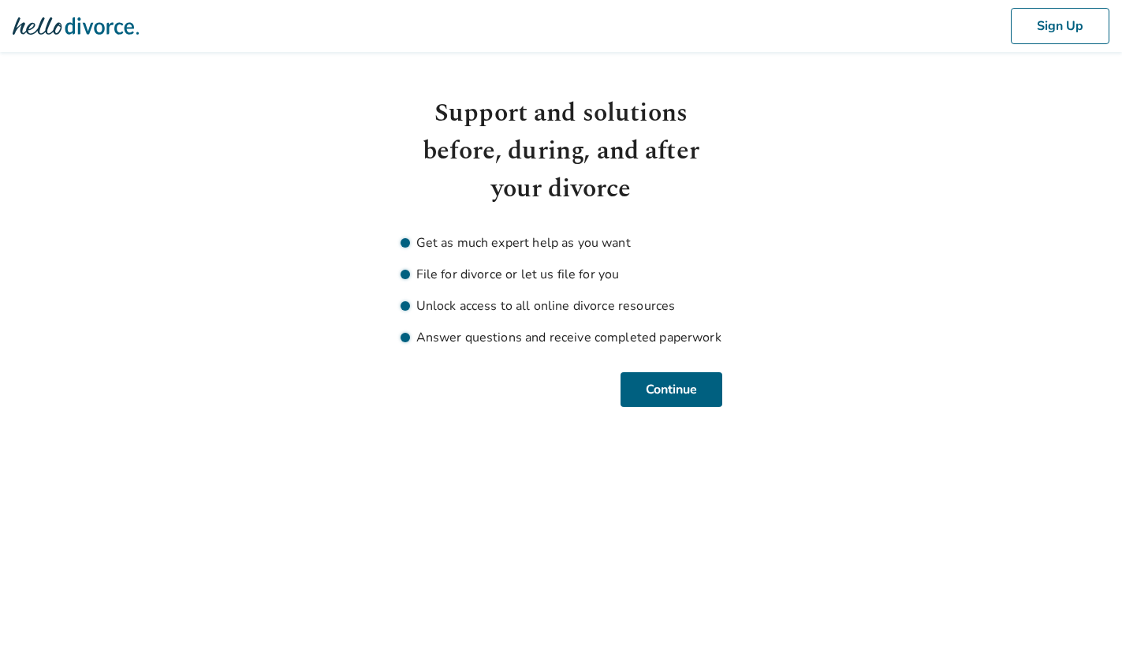 The width and height of the screenshot is (1122, 649). Describe the element at coordinates (671, 389) in the screenshot. I see `button: Continue` at that location.